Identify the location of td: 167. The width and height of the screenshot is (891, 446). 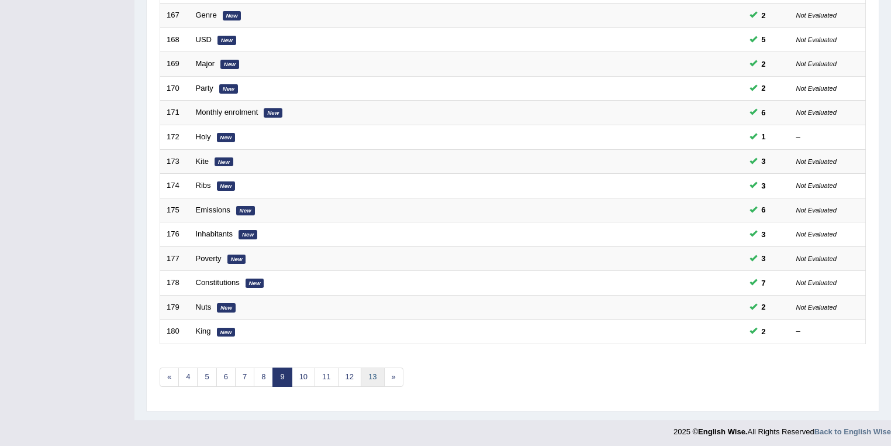
(175, 16).